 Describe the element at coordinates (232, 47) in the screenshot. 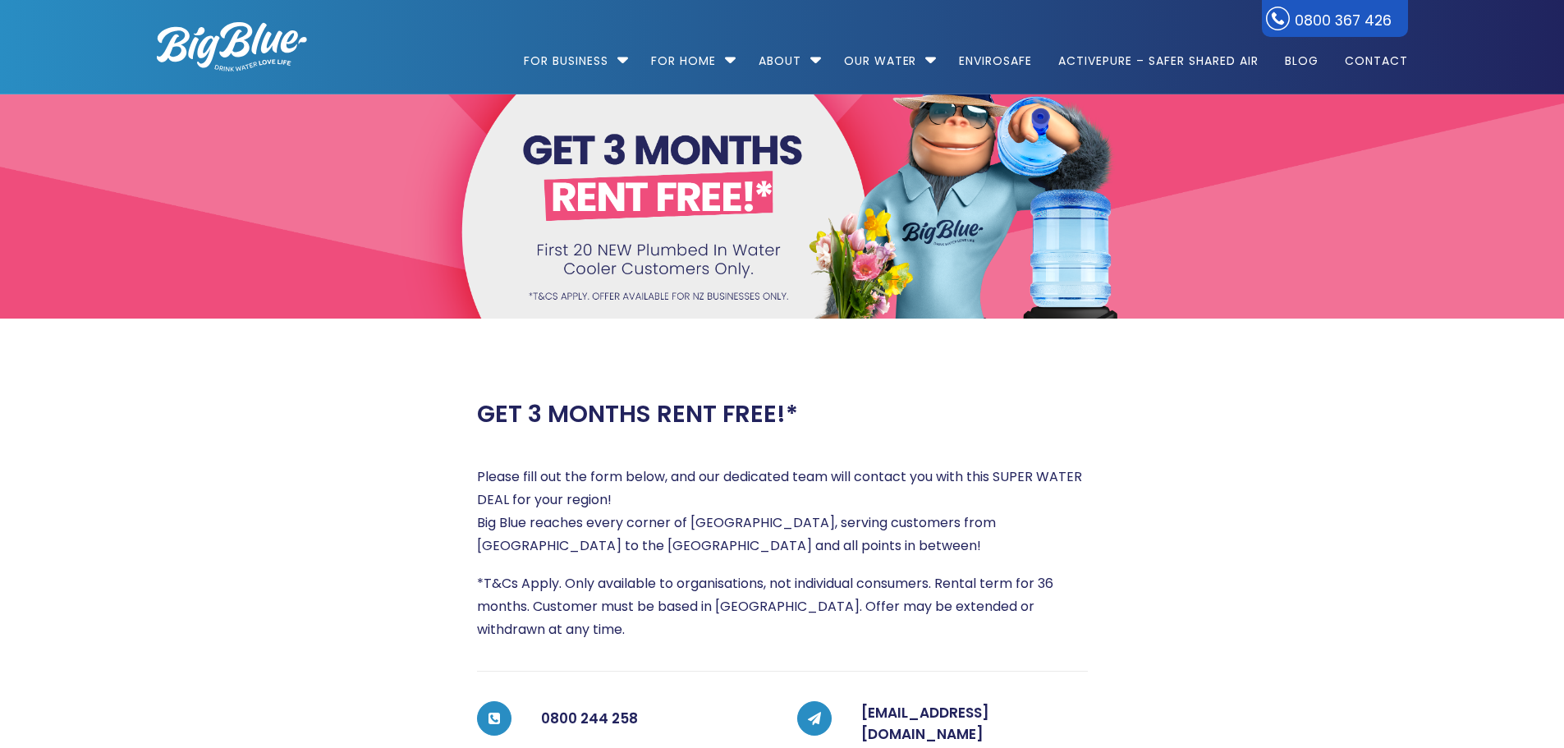

I see `a: logo` at that location.